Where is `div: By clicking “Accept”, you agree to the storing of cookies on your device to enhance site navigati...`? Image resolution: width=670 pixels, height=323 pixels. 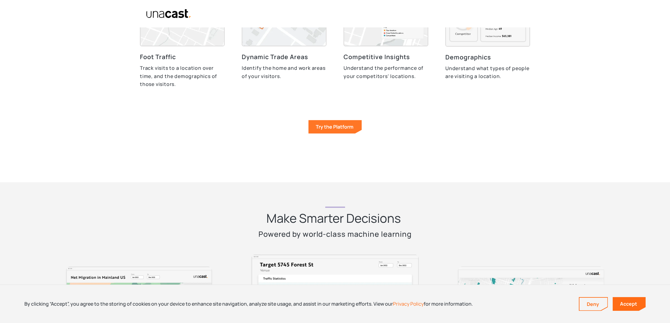 div: By clicking “Accept”, you agree to the storing of cookies on your device to enhance site navigati... is located at coordinates (248, 304).